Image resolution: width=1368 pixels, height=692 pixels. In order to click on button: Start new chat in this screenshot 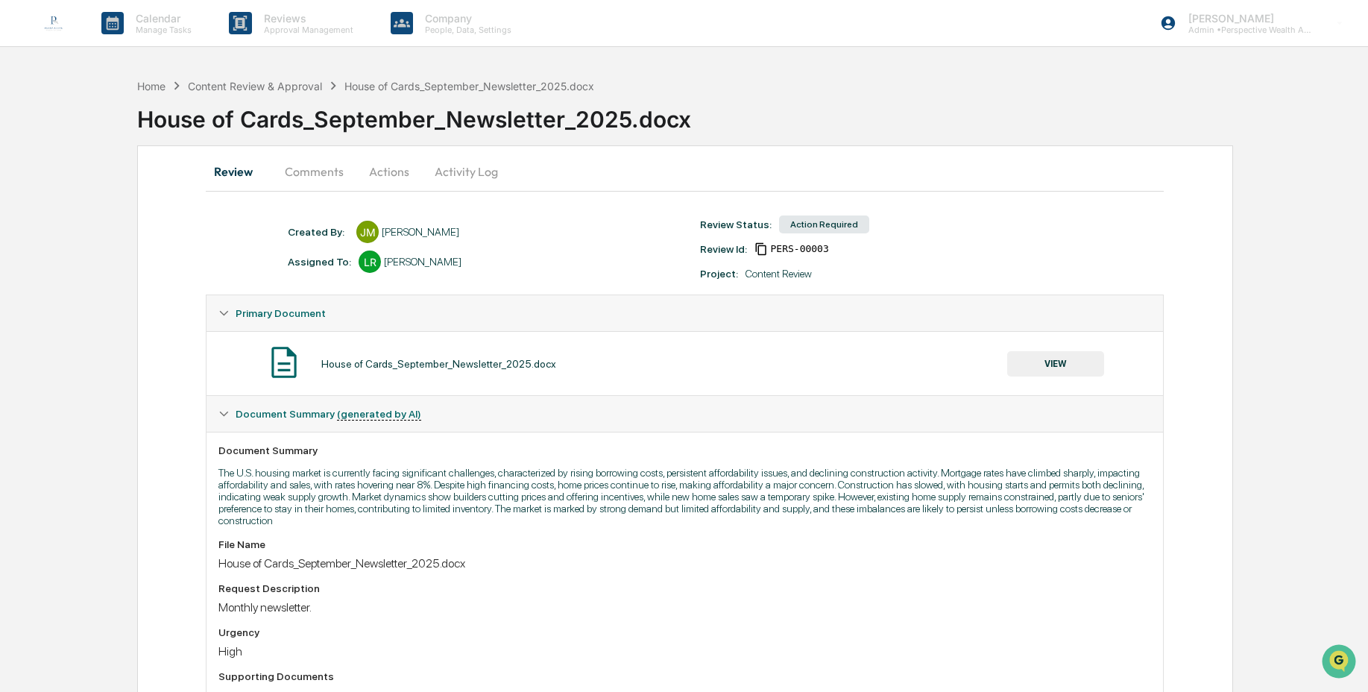, I will do `click(262, 128)`.